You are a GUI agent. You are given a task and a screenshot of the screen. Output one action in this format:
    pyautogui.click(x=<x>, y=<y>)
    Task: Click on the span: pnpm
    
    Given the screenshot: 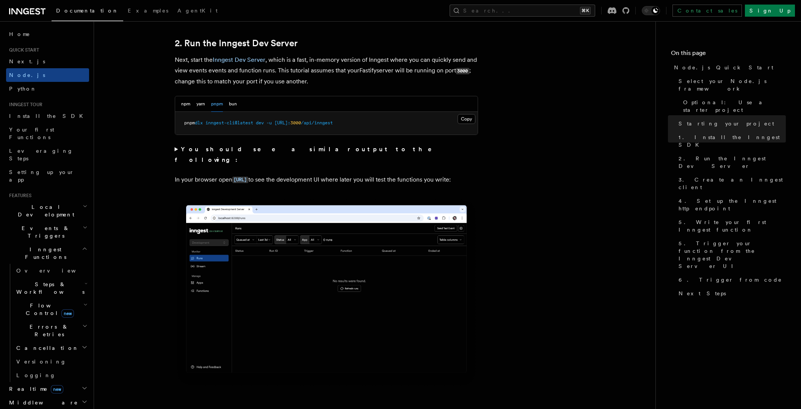 What is the action you would take?
    pyautogui.click(x=190, y=123)
    